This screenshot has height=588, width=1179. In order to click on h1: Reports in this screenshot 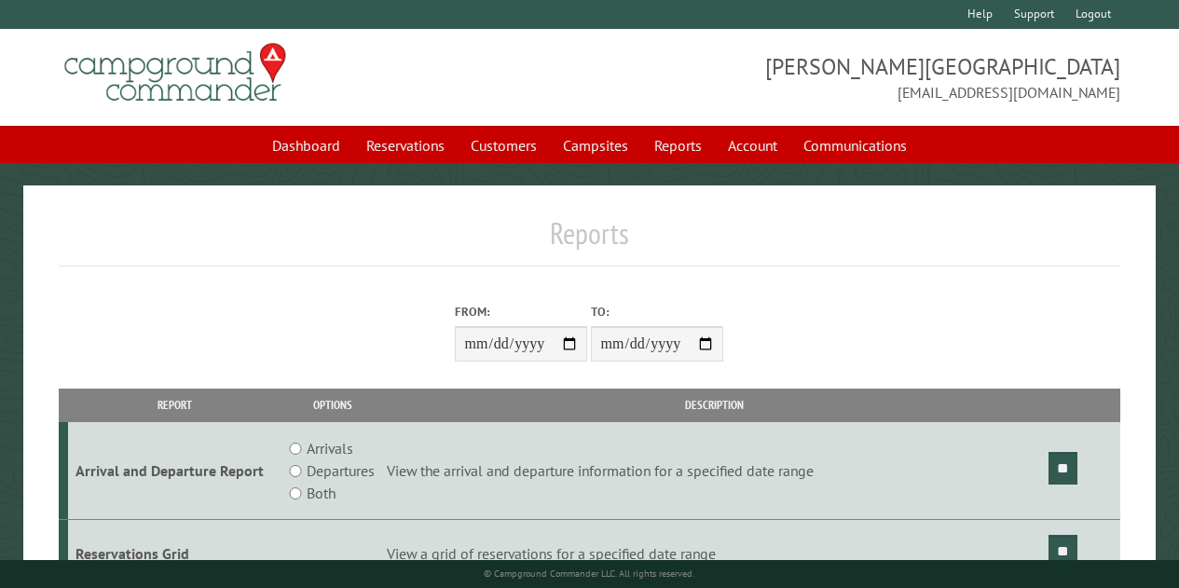, I will do `click(589, 241)`.